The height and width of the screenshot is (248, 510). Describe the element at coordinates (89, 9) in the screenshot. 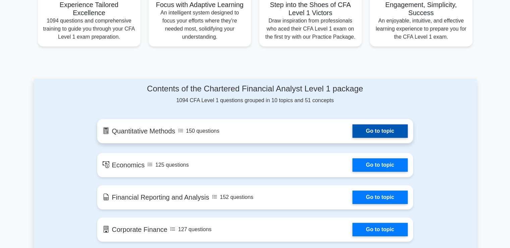

I see `h5: Experience Tailored Excellence` at that location.